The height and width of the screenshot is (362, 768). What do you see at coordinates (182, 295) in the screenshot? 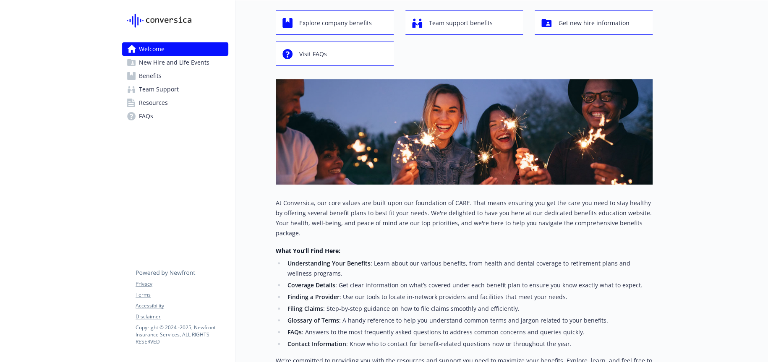
I see `a: Terms` at bounding box center [182, 295].